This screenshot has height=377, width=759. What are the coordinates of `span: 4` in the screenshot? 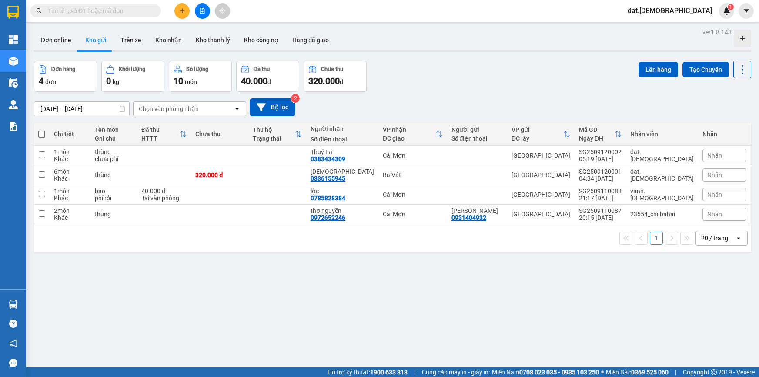 It's located at (41, 81).